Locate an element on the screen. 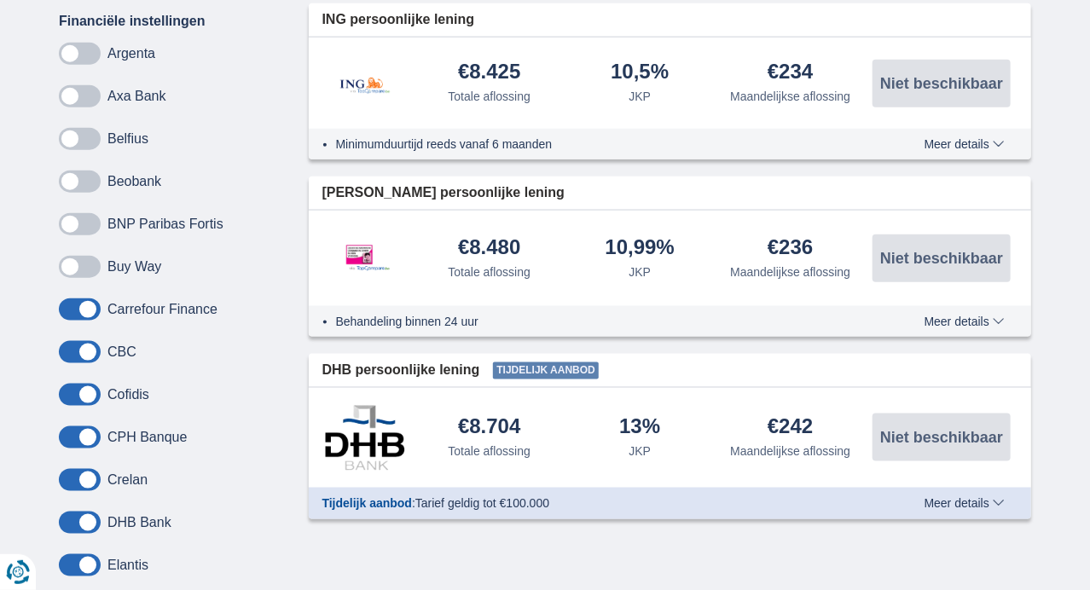  span: ING persoonlijke lening is located at coordinates (398, 20).